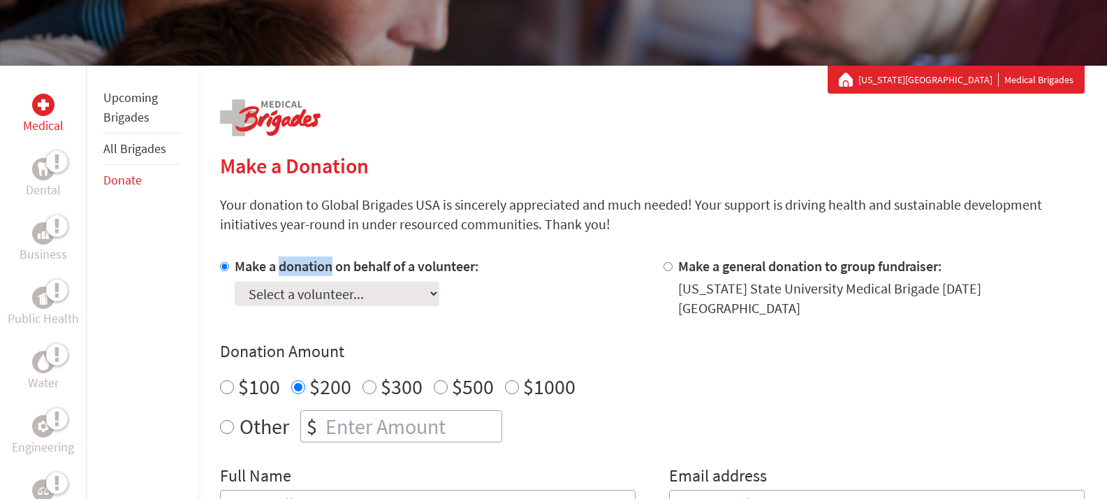 Image resolution: width=1107 pixels, height=499 pixels. What do you see at coordinates (256, 477) in the screenshot?
I see `label: Full Name` at bounding box center [256, 477].